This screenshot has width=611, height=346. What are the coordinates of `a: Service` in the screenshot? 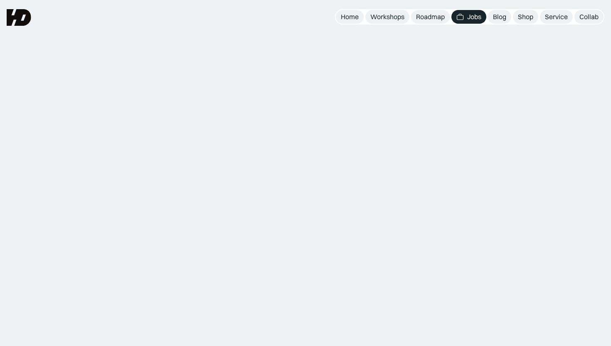 It's located at (556, 17).